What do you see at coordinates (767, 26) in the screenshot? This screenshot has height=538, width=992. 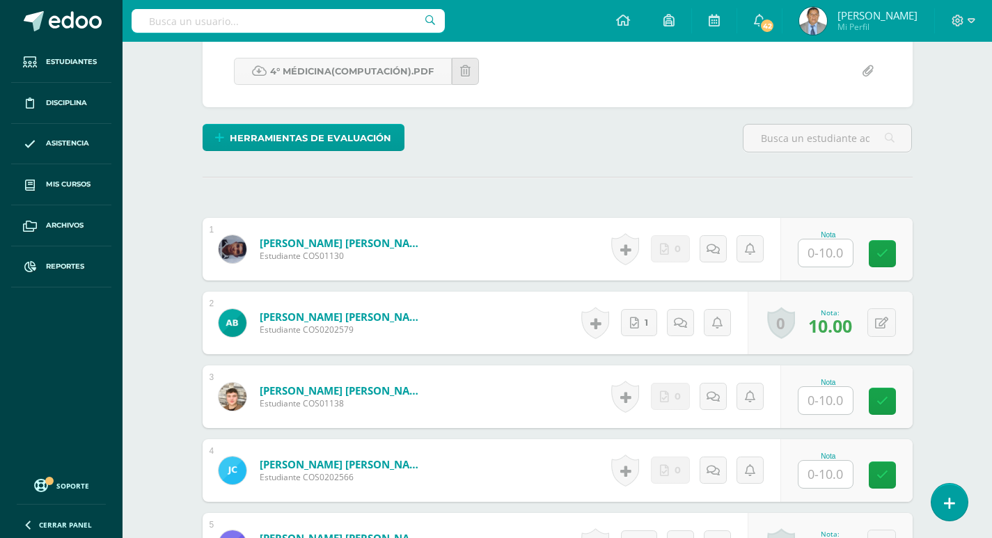 I see `span: 42` at bounding box center [767, 26].